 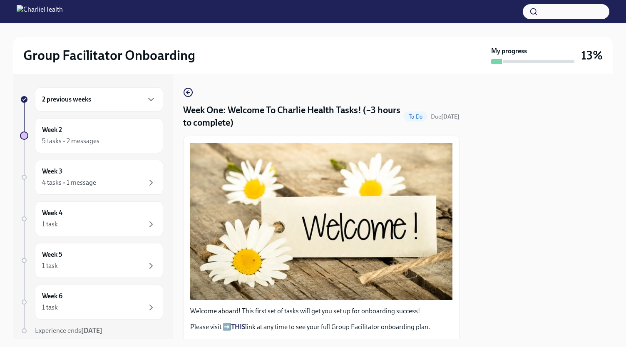 I want to click on span: Experience ends, so click(x=69, y=331).